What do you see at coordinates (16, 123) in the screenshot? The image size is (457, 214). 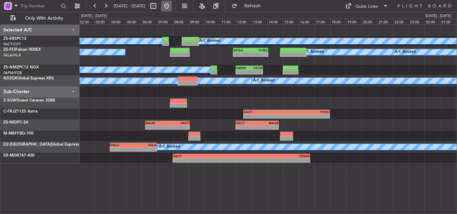 I see `a: ZS-NIOPC-24` at bounding box center [16, 123].